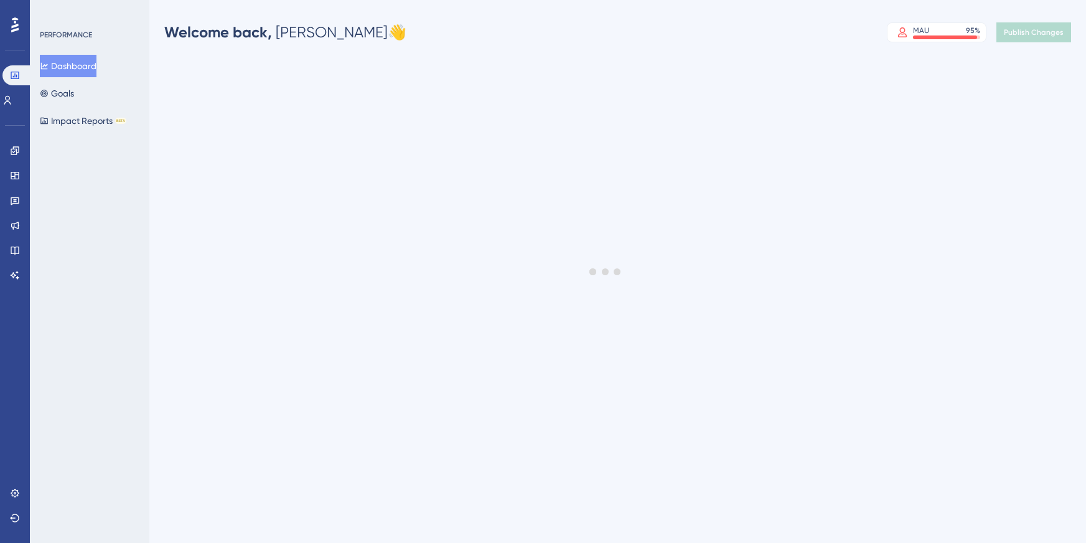 This screenshot has width=1086, height=543. Describe the element at coordinates (921, 30) in the screenshot. I see `div: MAU` at that location.